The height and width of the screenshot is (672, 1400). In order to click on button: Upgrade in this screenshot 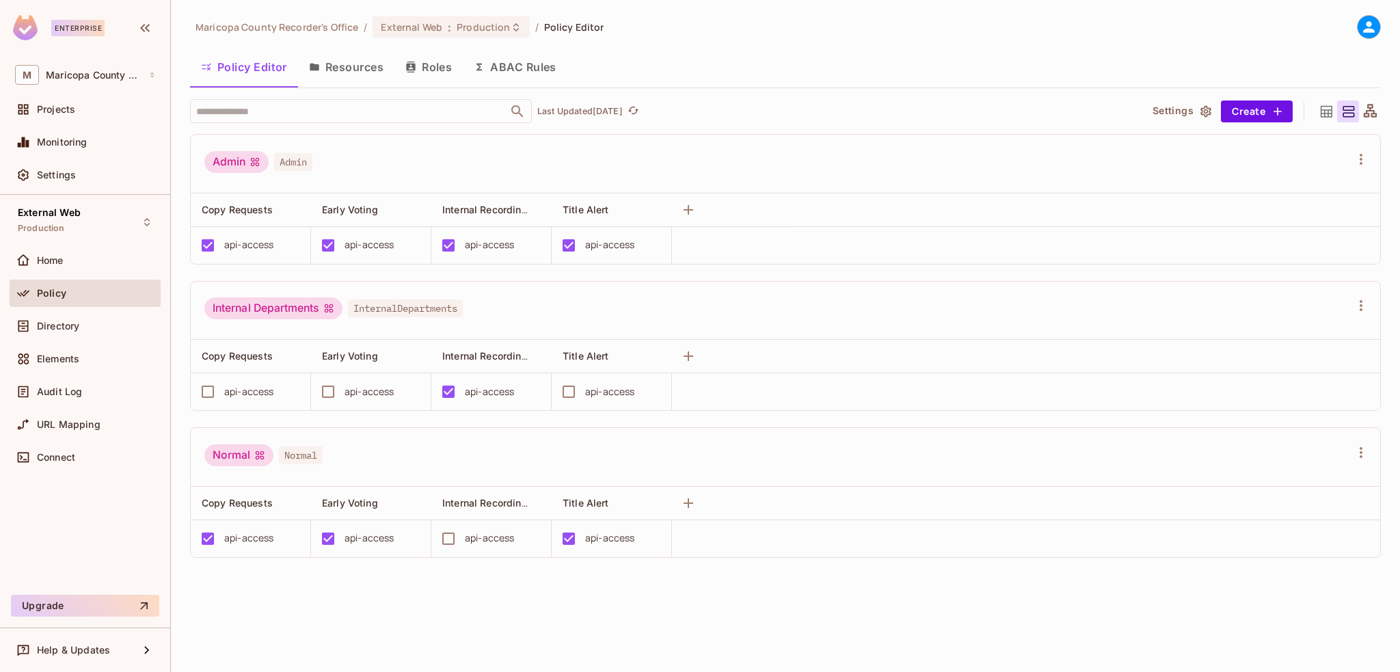, I will do `click(85, 606)`.